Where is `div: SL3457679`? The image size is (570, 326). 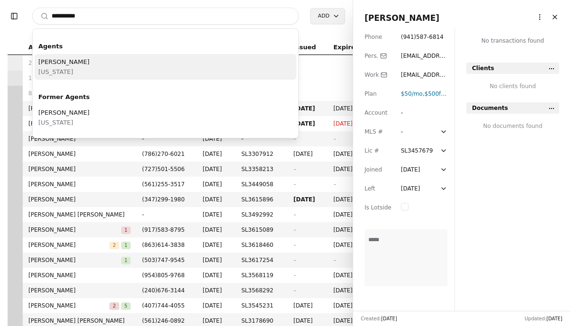
div: SL3457679 is located at coordinates (417, 151).